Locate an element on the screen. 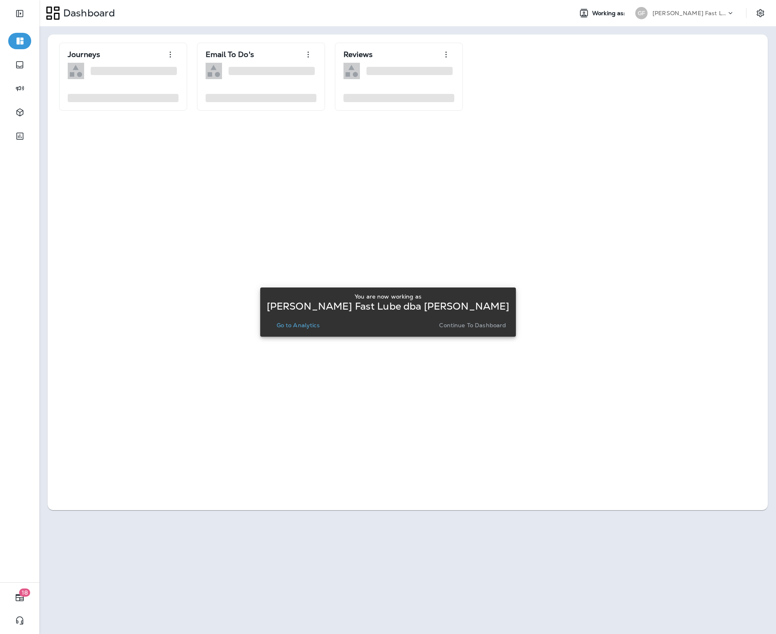 The image size is (776, 634). button: Continue to Dashboard is located at coordinates (472, 325).